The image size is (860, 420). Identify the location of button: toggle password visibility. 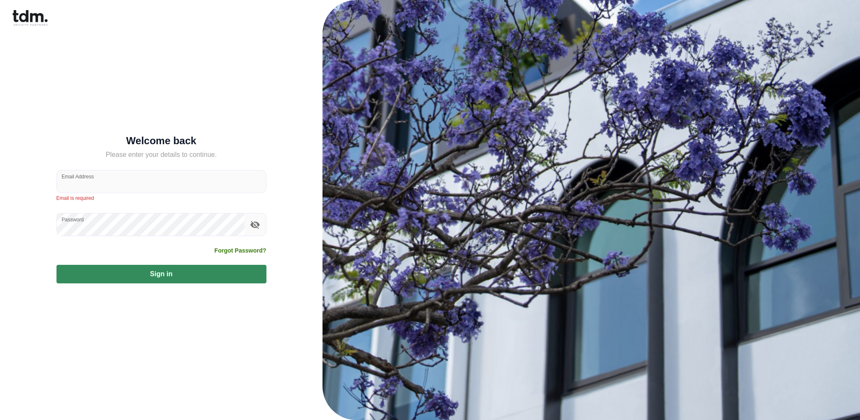
(255, 225).